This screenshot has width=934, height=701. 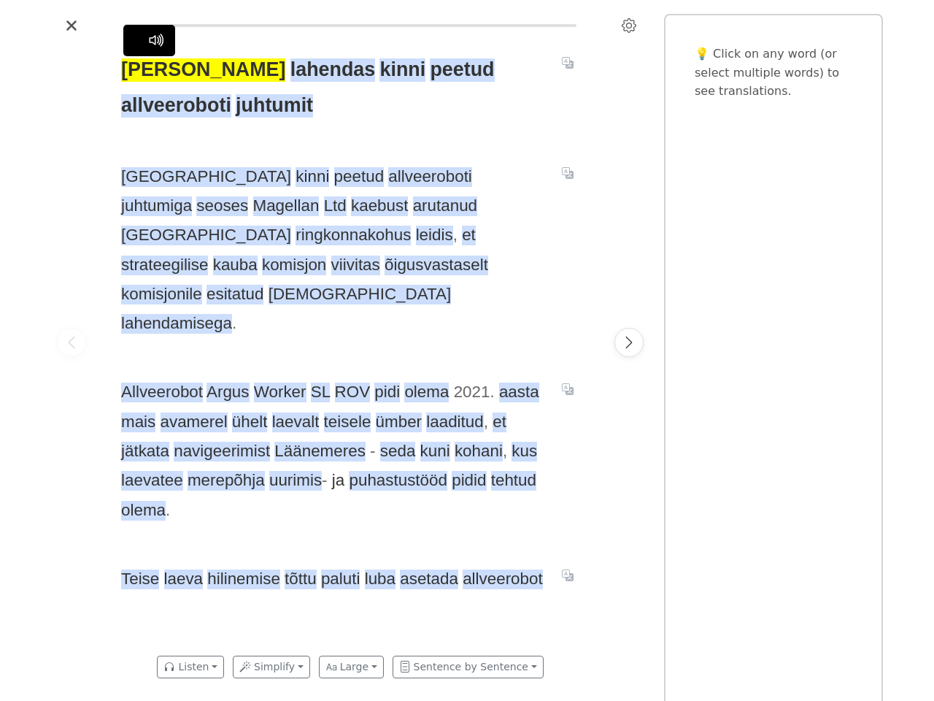 What do you see at coordinates (479, 451) in the screenshot?
I see `span: kohani` at bounding box center [479, 451].